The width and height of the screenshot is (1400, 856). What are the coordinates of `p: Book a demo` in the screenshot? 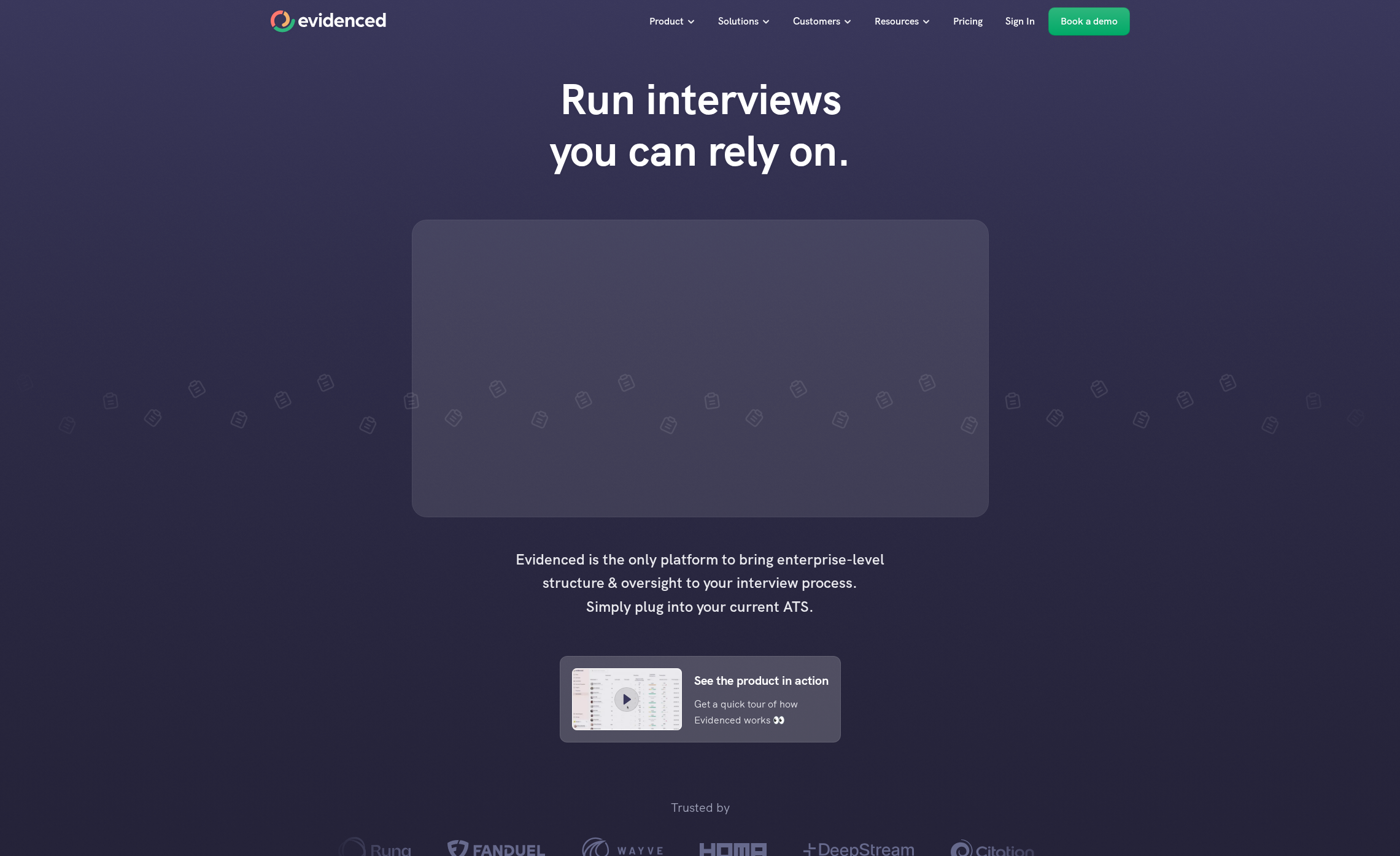 It's located at (1089, 22).